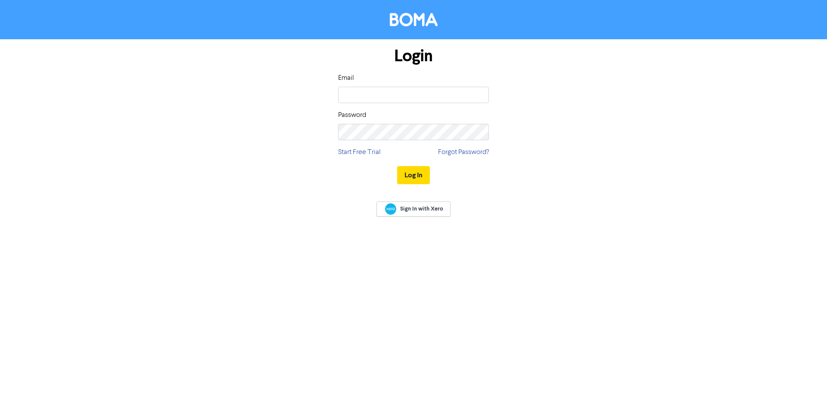 Image resolution: width=827 pixels, height=393 pixels. I want to click on a: Start Free Trial, so click(359, 152).